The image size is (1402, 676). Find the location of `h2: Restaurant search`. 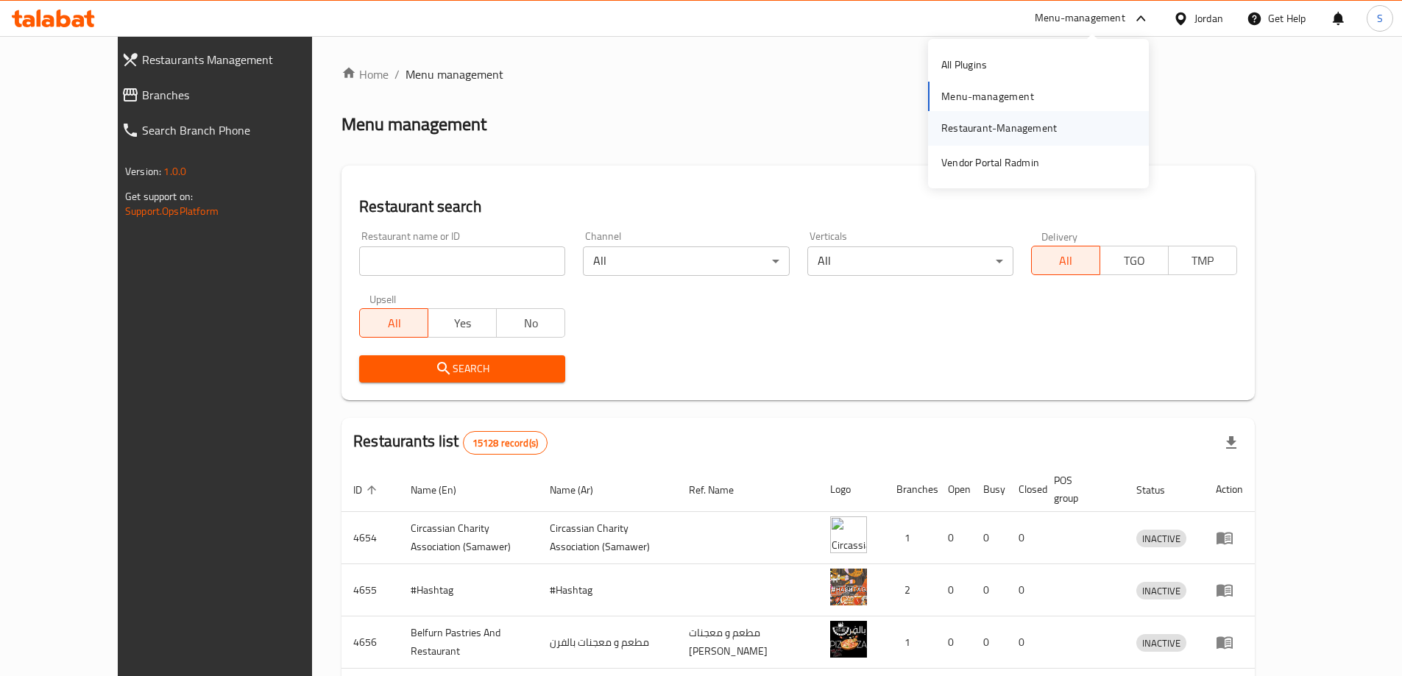

h2: Restaurant search is located at coordinates (798, 207).